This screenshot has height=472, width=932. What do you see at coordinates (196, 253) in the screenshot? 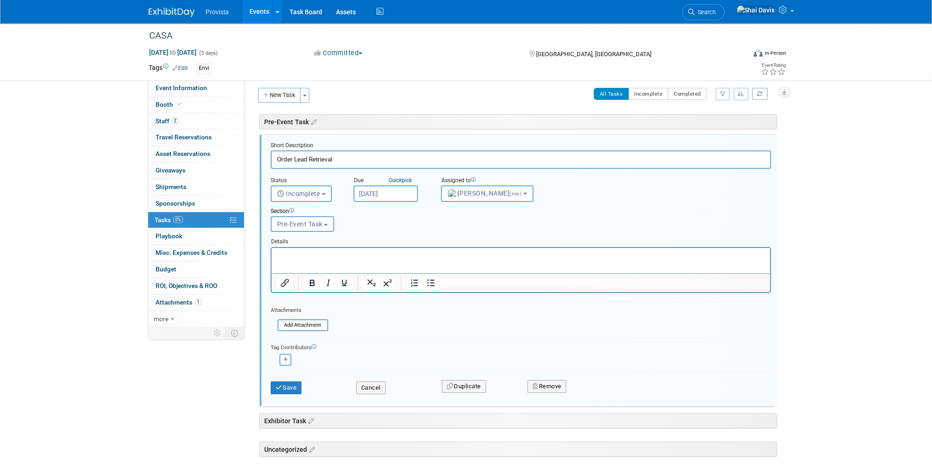
I see `a: Misc. Expenses & Credits` at bounding box center [196, 253].